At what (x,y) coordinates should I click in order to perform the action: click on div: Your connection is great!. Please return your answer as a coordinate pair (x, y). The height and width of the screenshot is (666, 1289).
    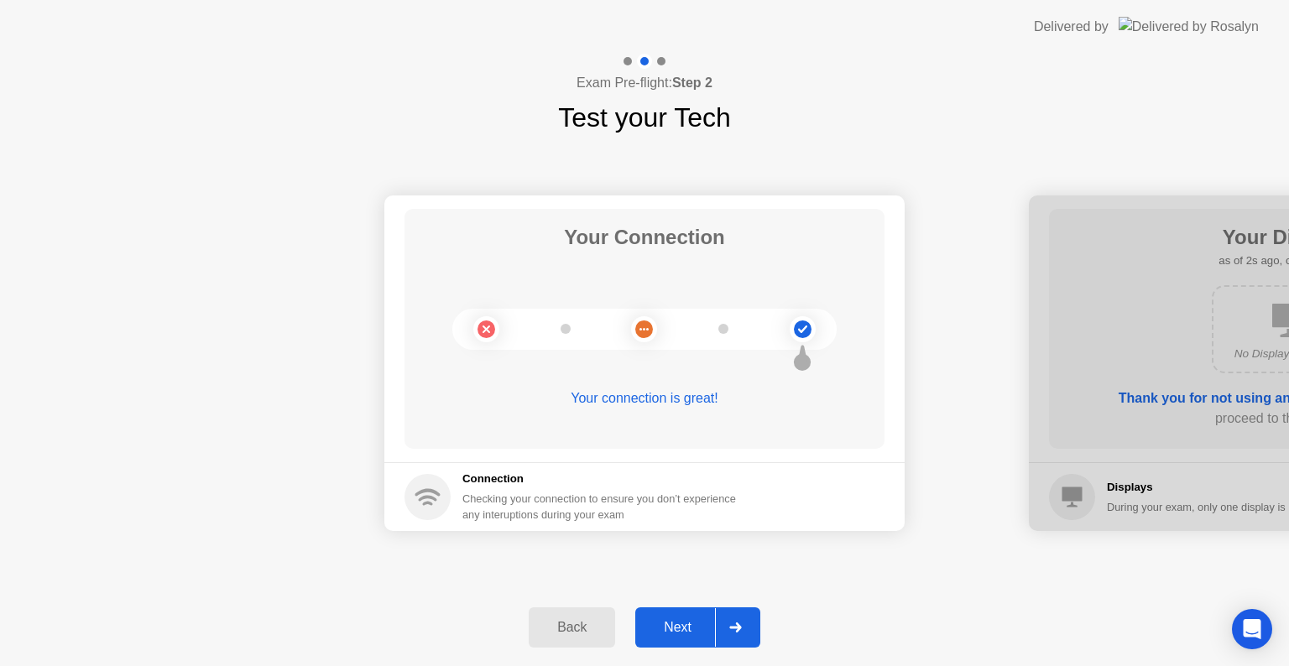
    Looking at the image, I should click on (644, 399).